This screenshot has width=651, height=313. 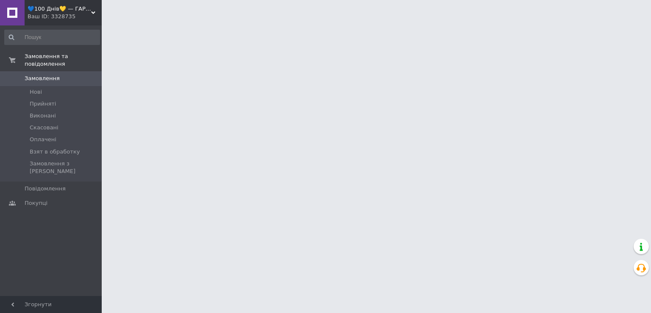 I want to click on span: Покупці, so click(x=36, y=203).